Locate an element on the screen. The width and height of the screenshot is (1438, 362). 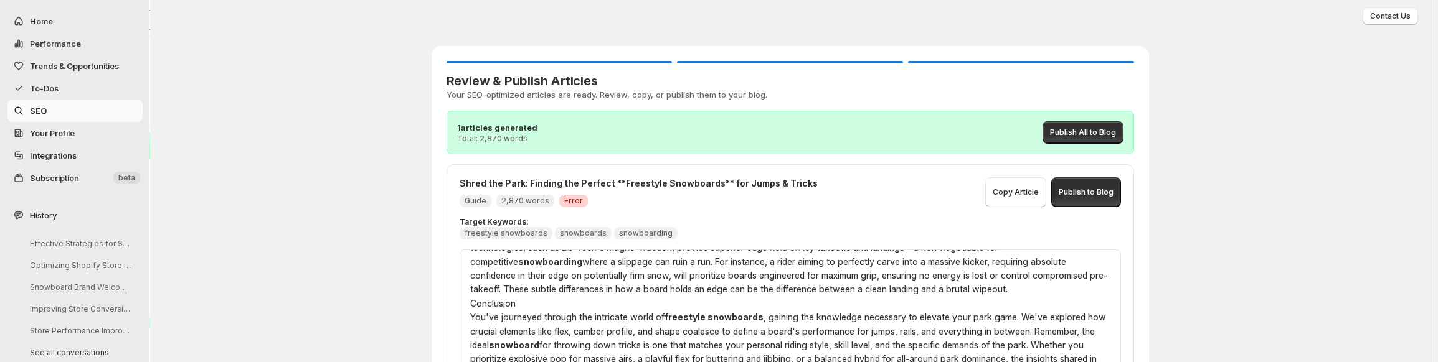
button: Publish to Blog is located at coordinates (1086, 192).